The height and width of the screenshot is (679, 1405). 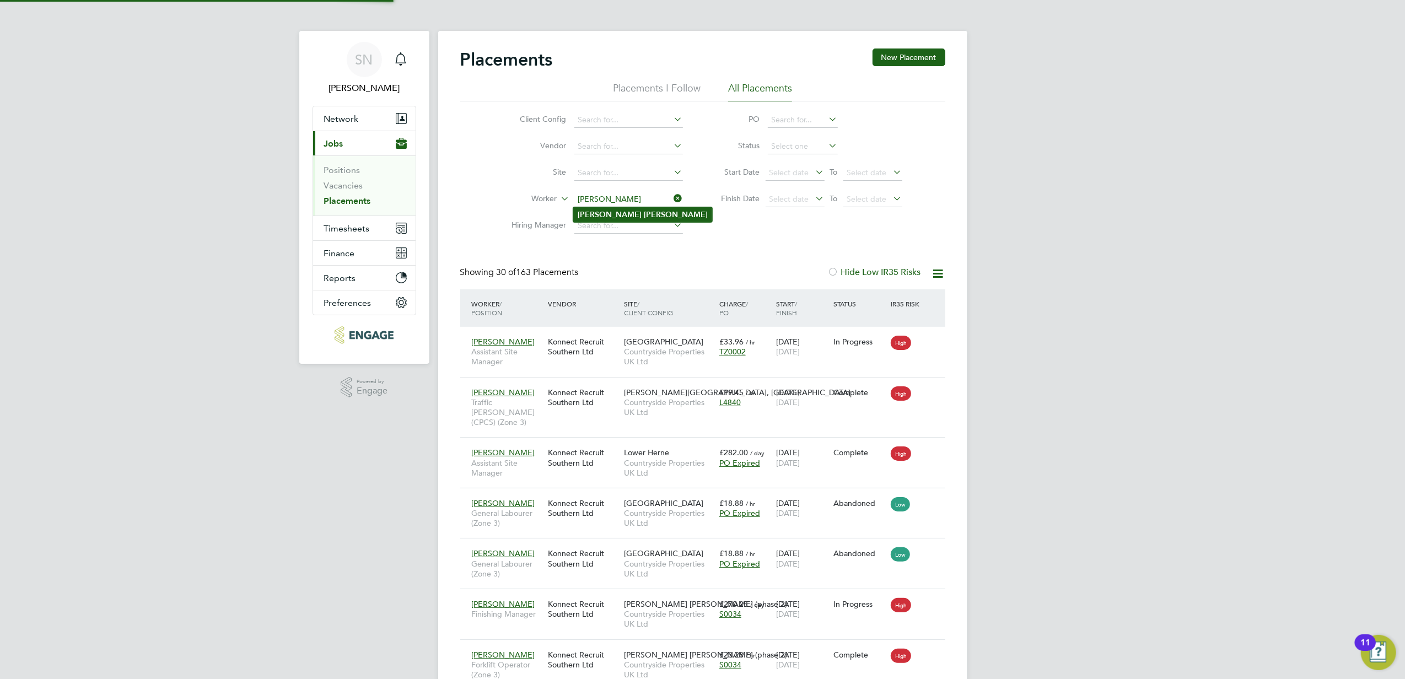 I want to click on label: Worker, so click(x=525, y=199).